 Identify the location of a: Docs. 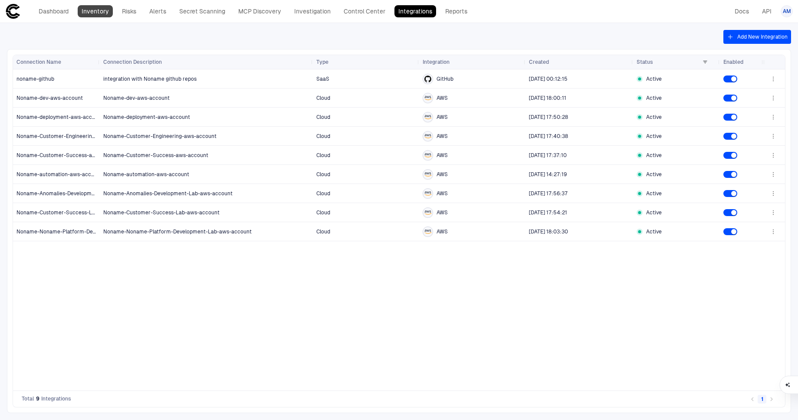
(742, 11).